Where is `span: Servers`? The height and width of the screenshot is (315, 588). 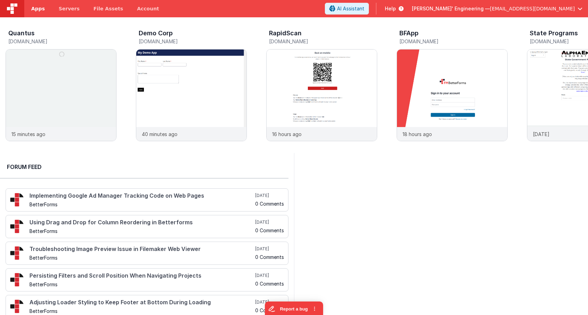
span: Servers is located at coordinates (69, 9).